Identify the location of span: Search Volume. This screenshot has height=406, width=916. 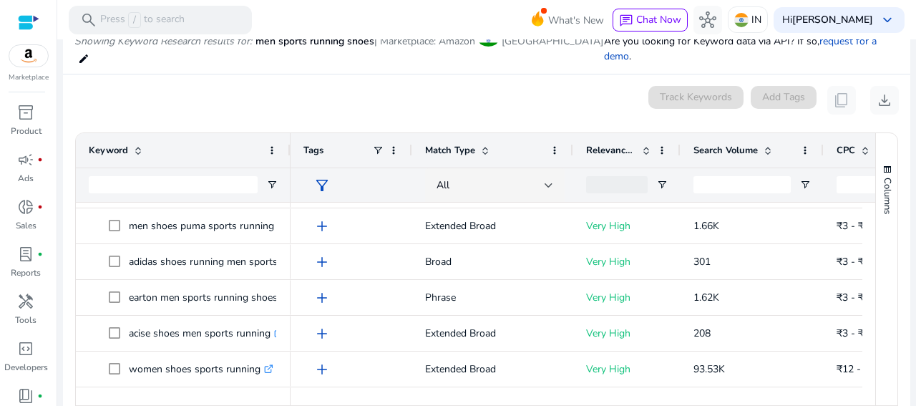
(726, 150).